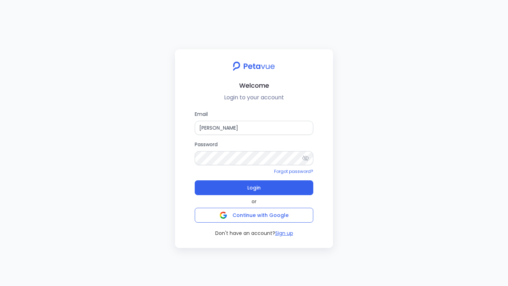 The height and width of the screenshot is (286, 508). Describe the element at coordinates (254, 85) in the screenshot. I see `h2: Welcome` at that location.